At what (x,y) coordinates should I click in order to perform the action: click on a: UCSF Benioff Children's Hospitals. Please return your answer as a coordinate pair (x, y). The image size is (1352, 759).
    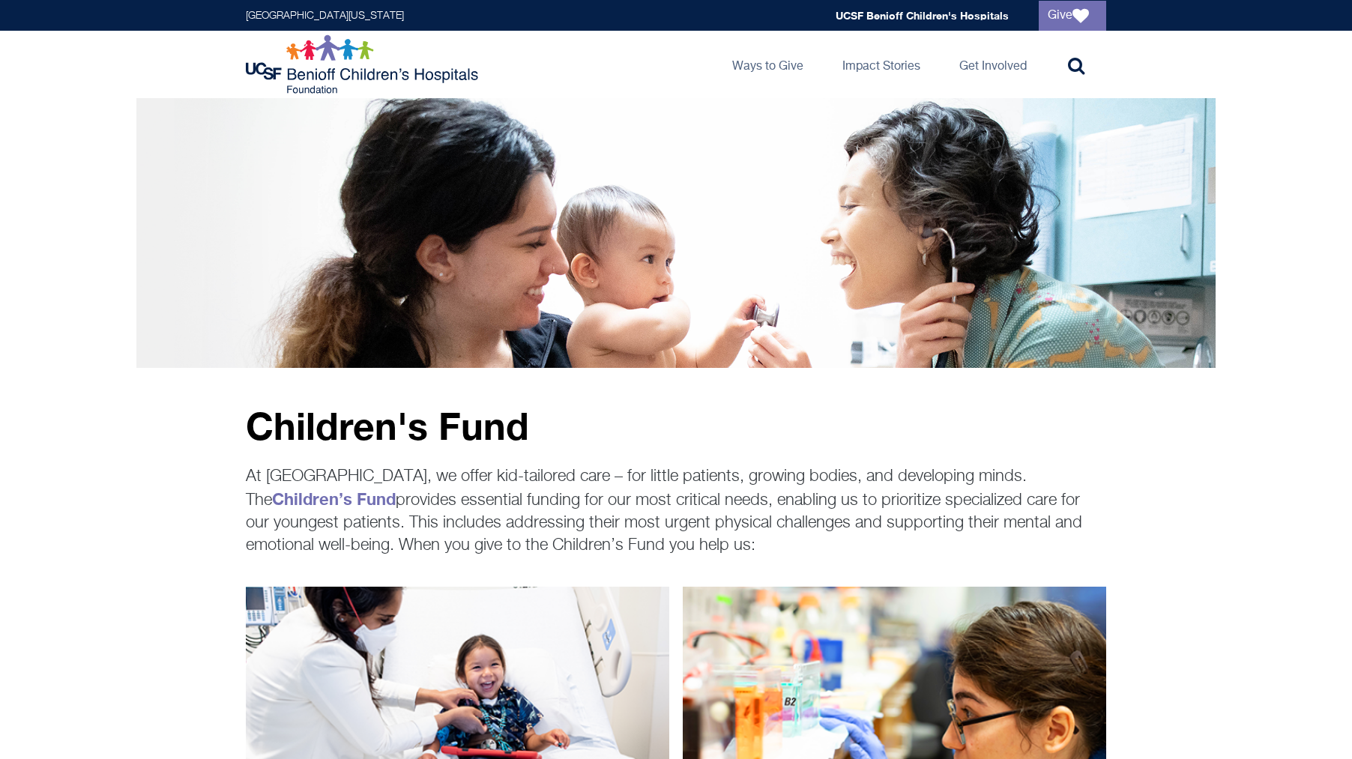
    Looking at the image, I should click on (922, 15).